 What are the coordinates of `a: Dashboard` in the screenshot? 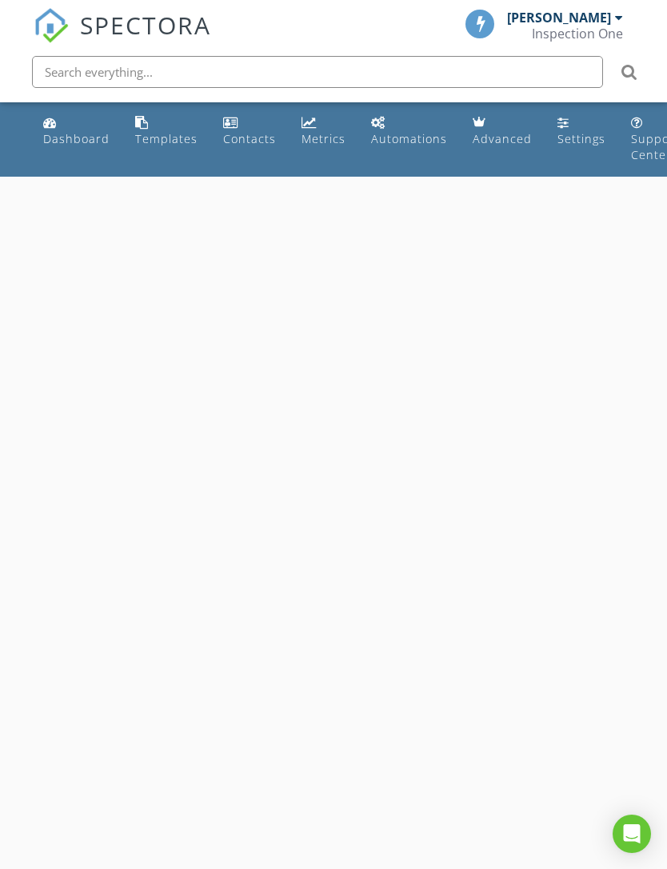 It's located at (76, 131).